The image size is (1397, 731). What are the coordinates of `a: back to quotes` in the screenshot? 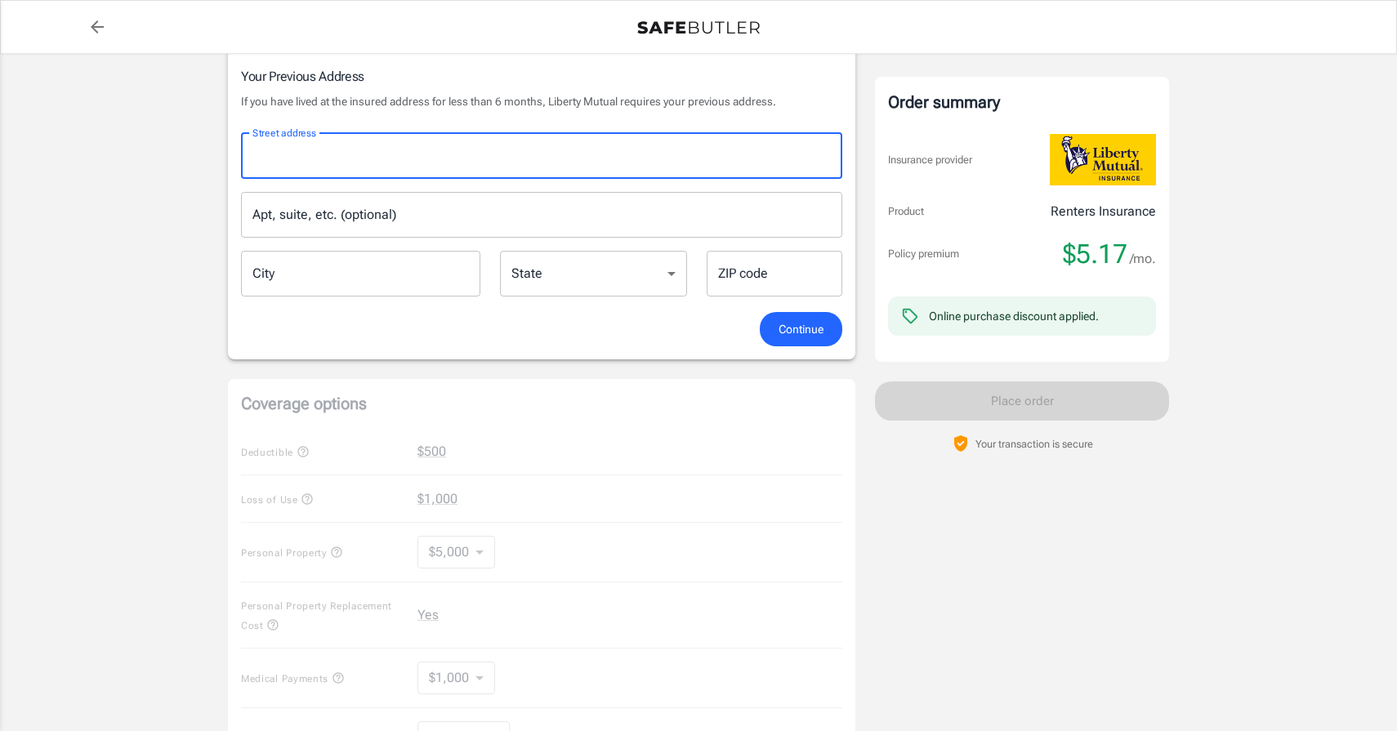 It's located at (97, 27).